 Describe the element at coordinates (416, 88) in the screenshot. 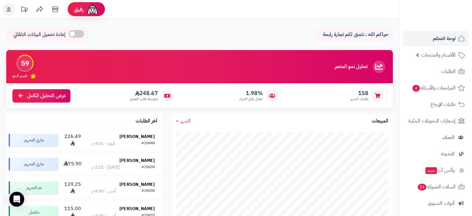

I see `span: 4` at that location.